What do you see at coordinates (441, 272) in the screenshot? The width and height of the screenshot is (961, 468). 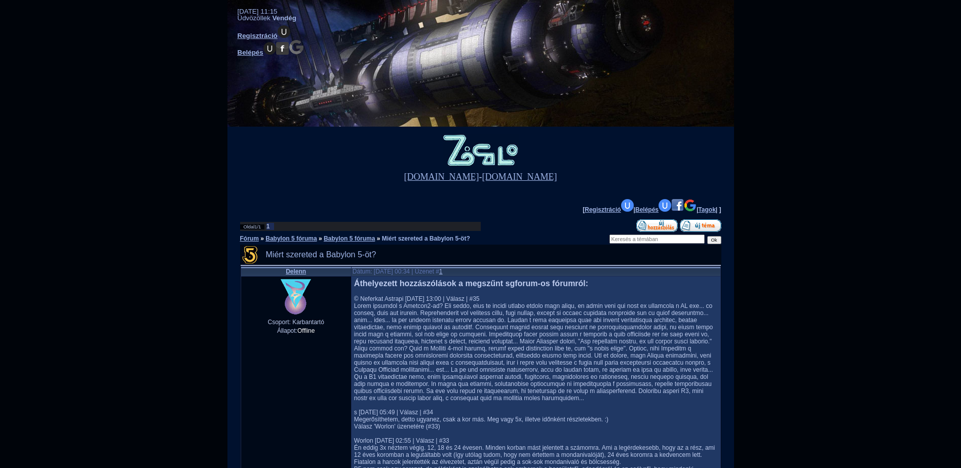 I see `a: 1` at bounding box center [441, 272].